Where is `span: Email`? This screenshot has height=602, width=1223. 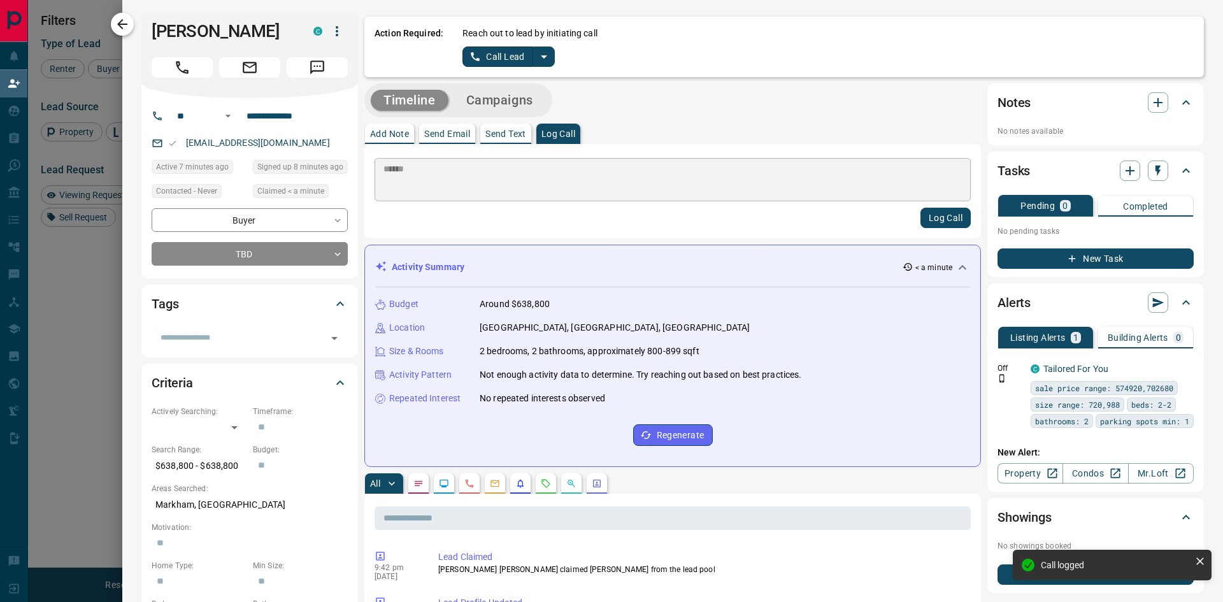
span: Email is located at coordinates (250, 68).